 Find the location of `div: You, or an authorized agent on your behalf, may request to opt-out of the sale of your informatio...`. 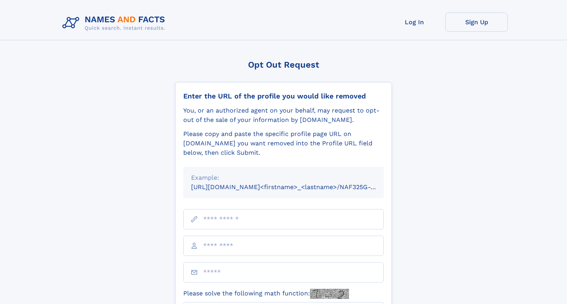

div: You, or an authorized agent on your behalf, may request to opt-out of the sale of your informatio... is located at coordinates (284, 115).